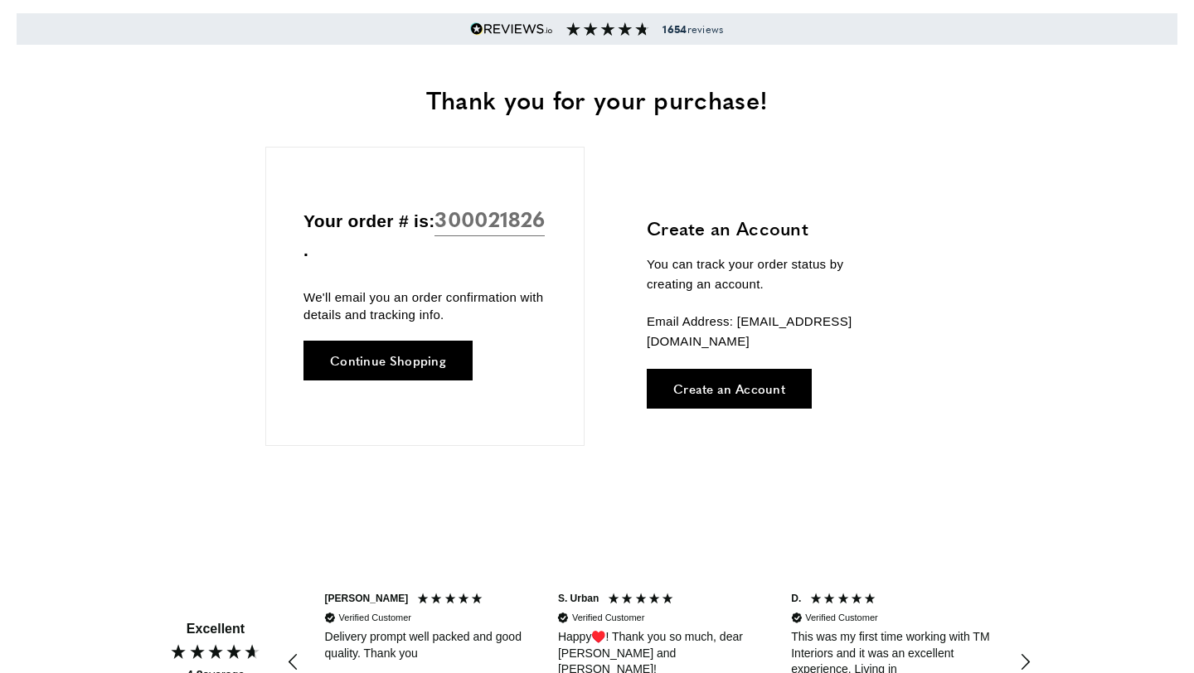 Image resolution: width=1194 pixels, height=673 pixels. What do you see at coordinates (608, 29) in the screenshot?
I see `img: Reviews section` at bounding box center [608, 29].